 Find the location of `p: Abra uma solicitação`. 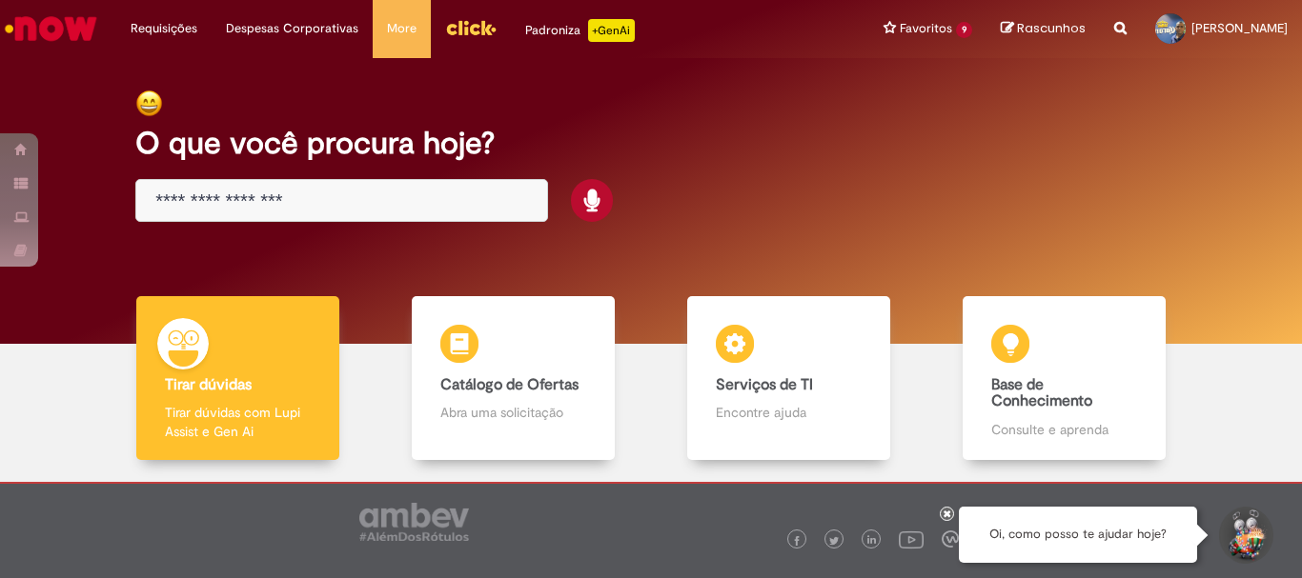

p: Abra uma solicitação is located at coordinates (513, 413).